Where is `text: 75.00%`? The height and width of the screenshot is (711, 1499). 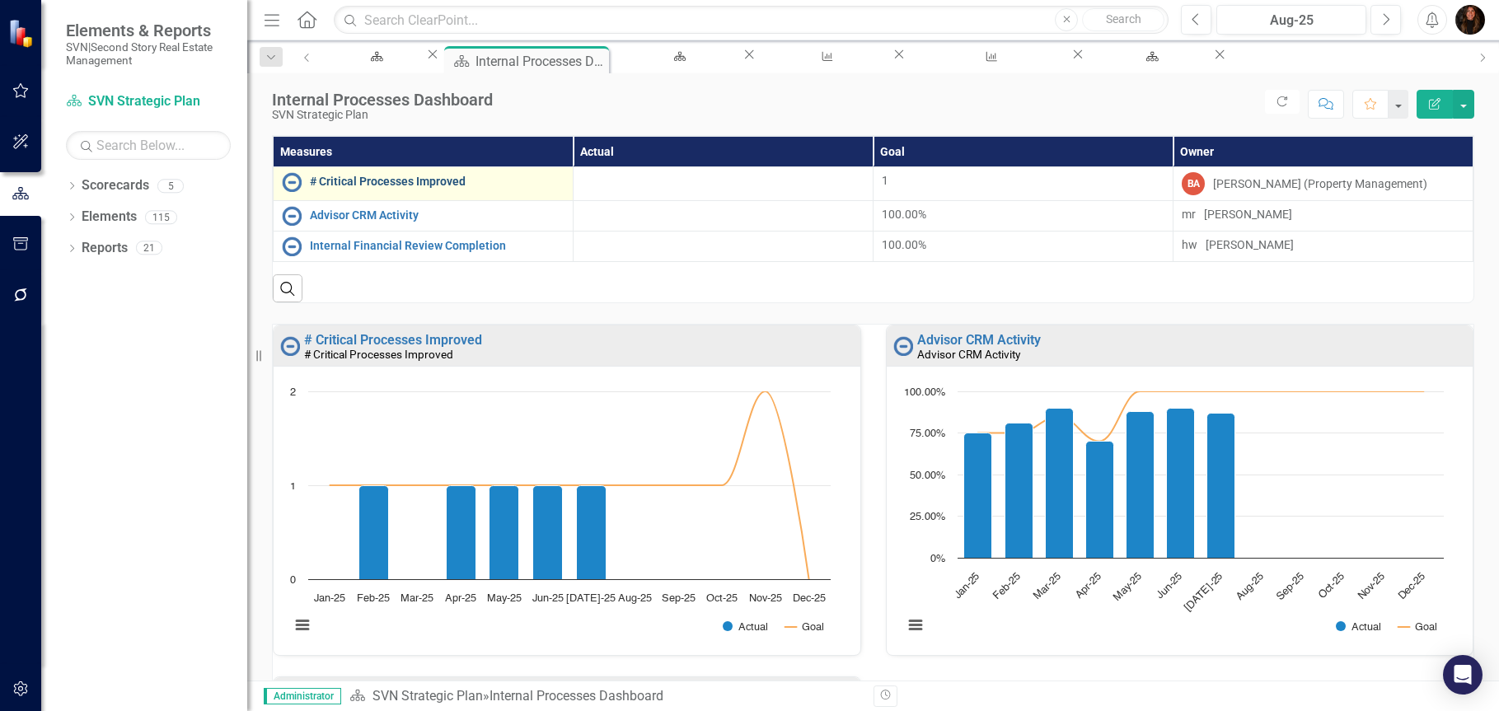 text: 75.00% is located at coordinates (927, 434).